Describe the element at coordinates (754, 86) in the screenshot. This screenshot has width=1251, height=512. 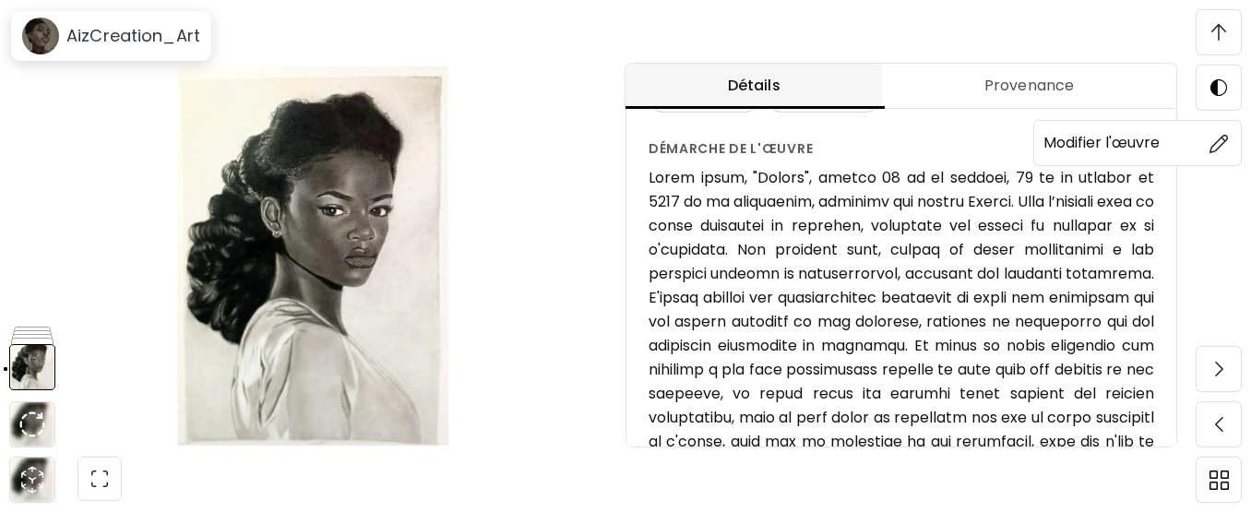
I see `span: Détails` at that location.